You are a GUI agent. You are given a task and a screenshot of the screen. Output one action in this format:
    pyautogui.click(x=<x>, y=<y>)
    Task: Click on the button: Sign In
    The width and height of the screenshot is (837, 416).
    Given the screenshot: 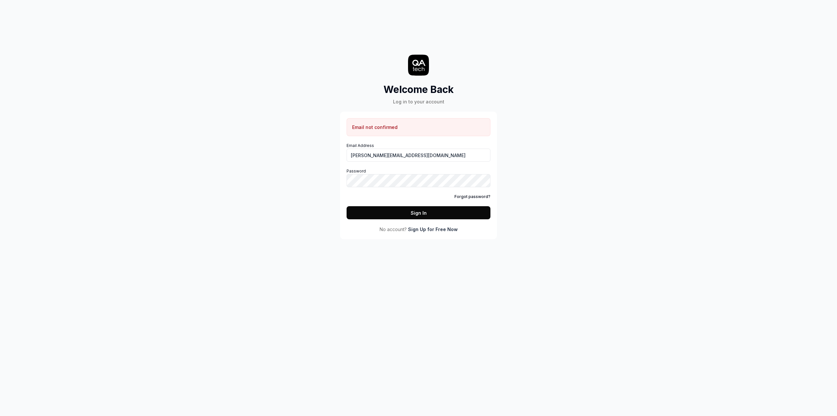 What is the action you would take?
    pyautogui.click(x=419, y=213)
    